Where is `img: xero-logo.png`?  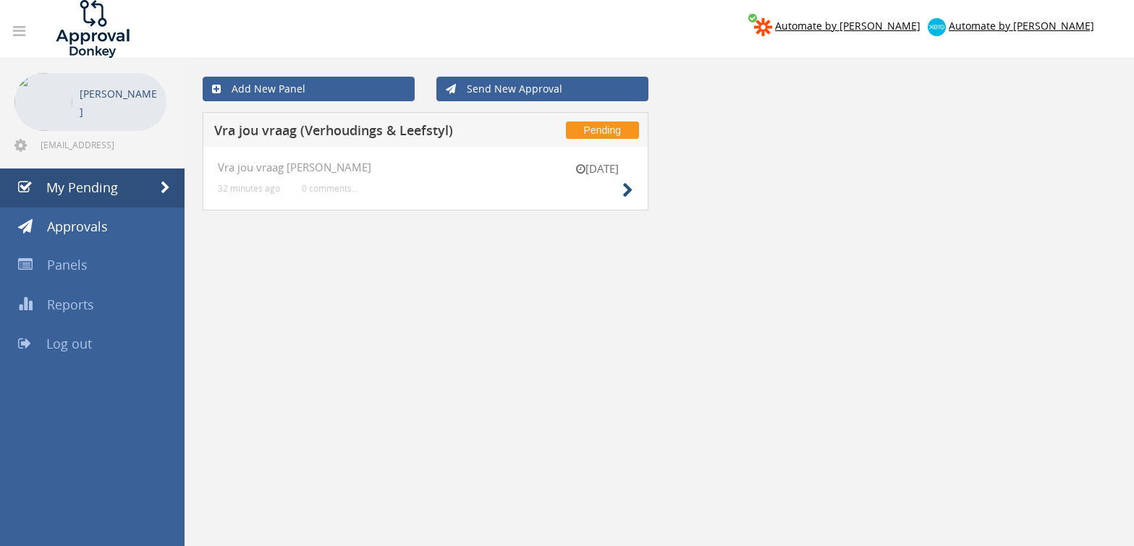
img: xero-logo.png is located at coordinates (936, 27).